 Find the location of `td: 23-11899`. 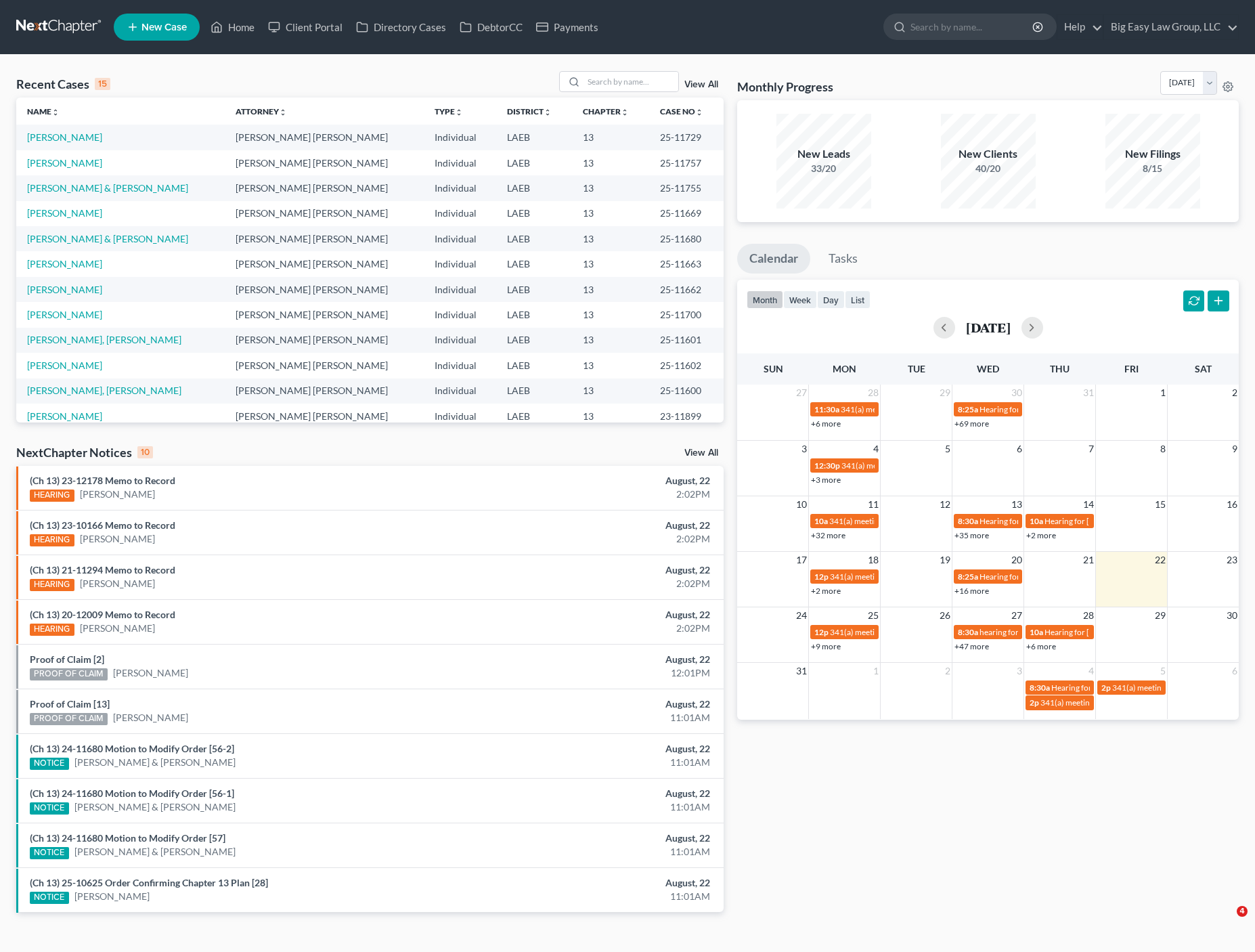

td: 23-11899 is located at coordinates (686, 416).